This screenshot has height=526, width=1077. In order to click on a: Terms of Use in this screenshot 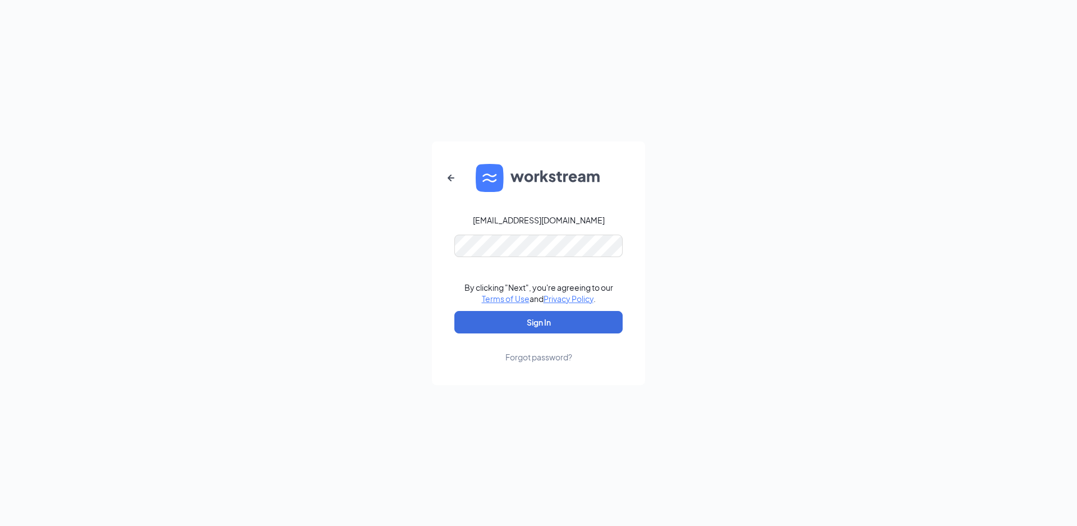, I will do `click(506, 299)`.